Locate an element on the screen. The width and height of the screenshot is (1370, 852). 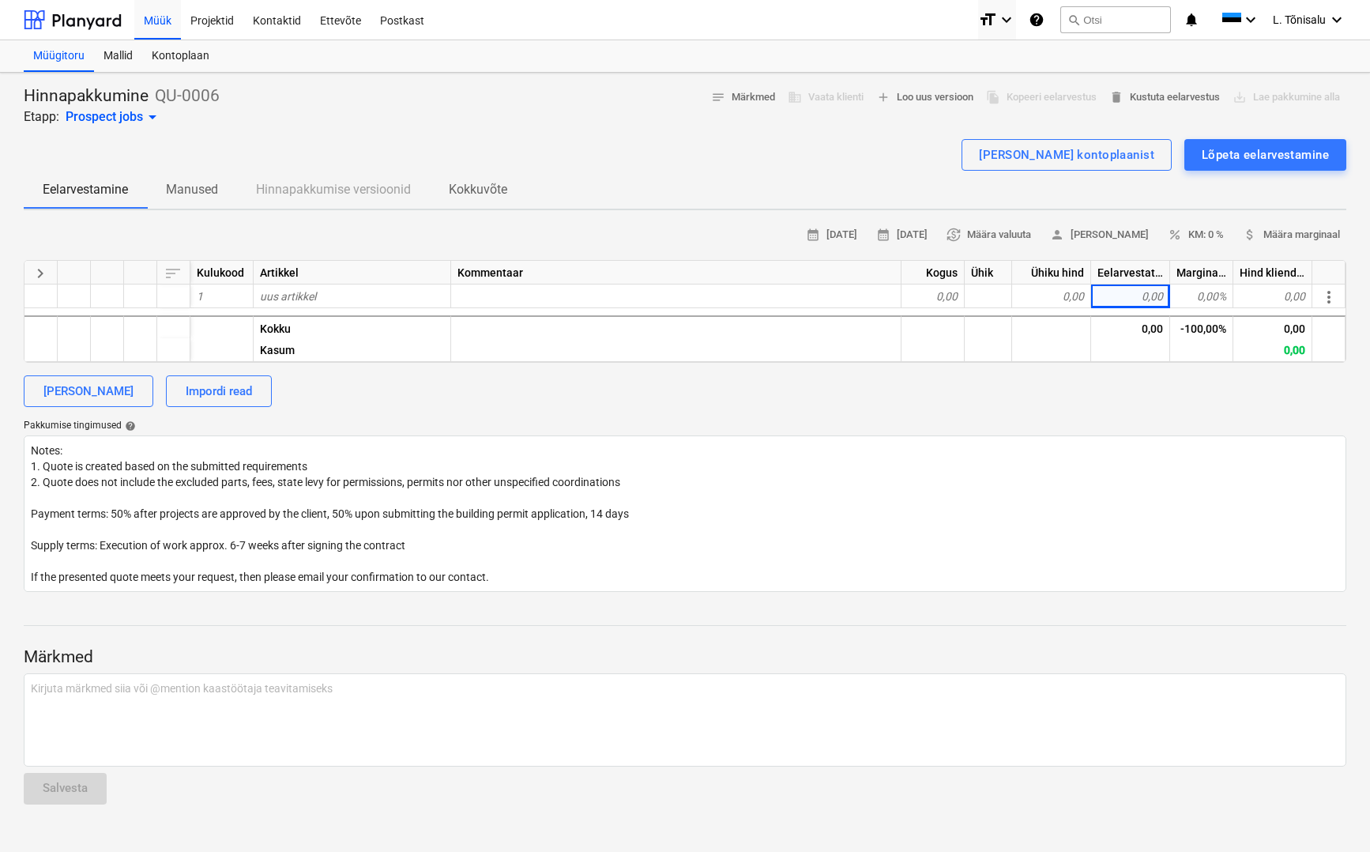
button: Lõpeta eelarvestamine is located at coordinates (1265, 155).